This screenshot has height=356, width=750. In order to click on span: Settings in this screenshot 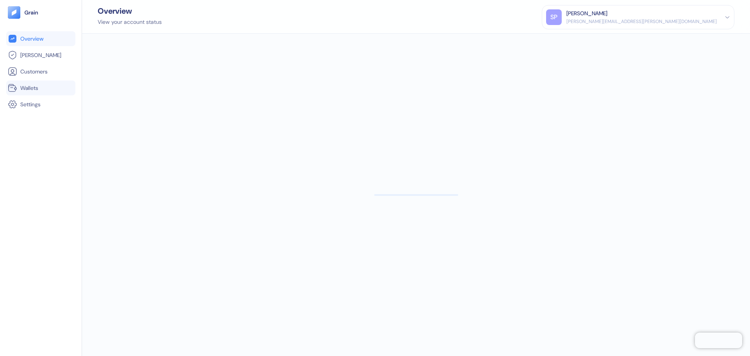, I will do `click(30, 104)`.